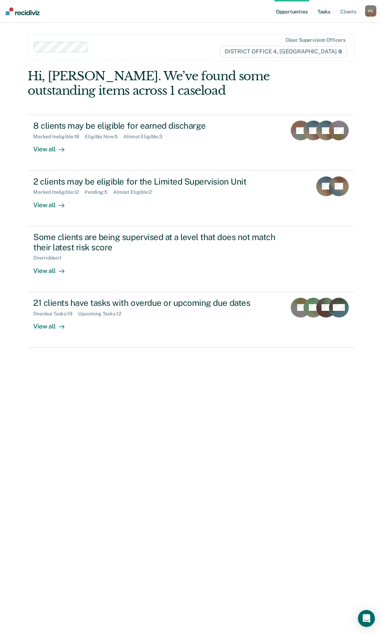  I want to click on div: Open Intercom Messenger, so click(367, 619).